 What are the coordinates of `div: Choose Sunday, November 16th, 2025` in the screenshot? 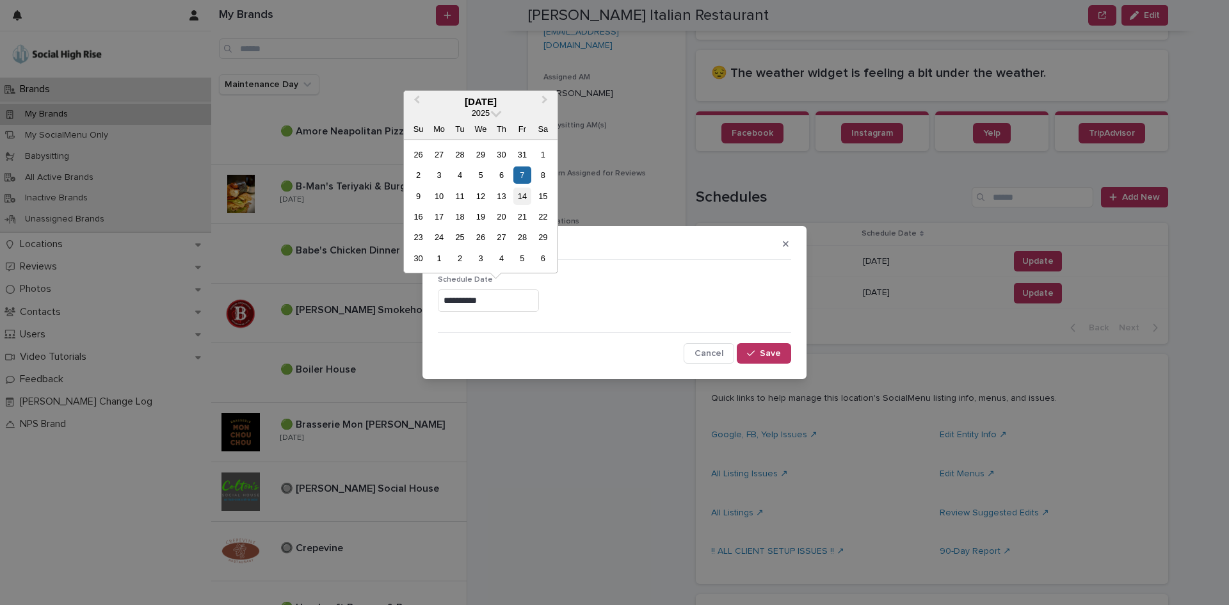 It's located at (418, 216).